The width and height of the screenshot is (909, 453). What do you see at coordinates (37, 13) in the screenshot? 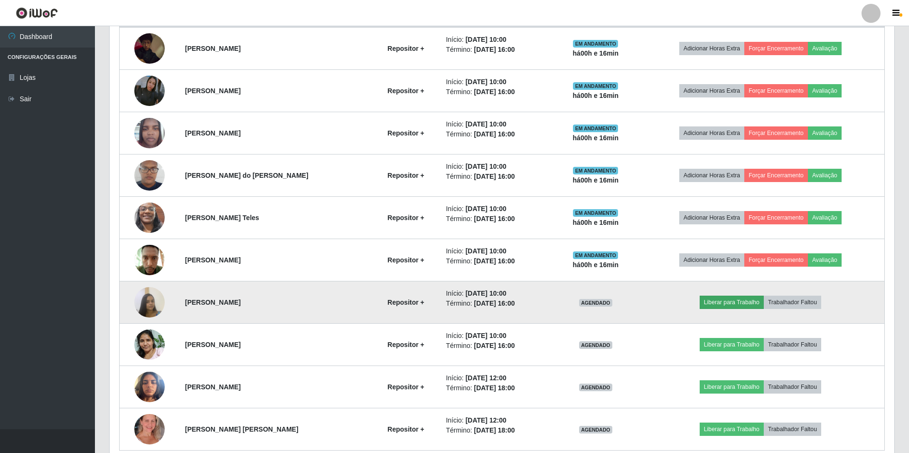
I see `img: CoreUI Logo` at bounding box center [37, 13].